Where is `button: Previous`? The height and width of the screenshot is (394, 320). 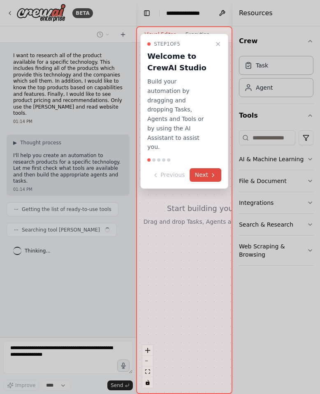 button: Previous is located at coordinates (168, 175).